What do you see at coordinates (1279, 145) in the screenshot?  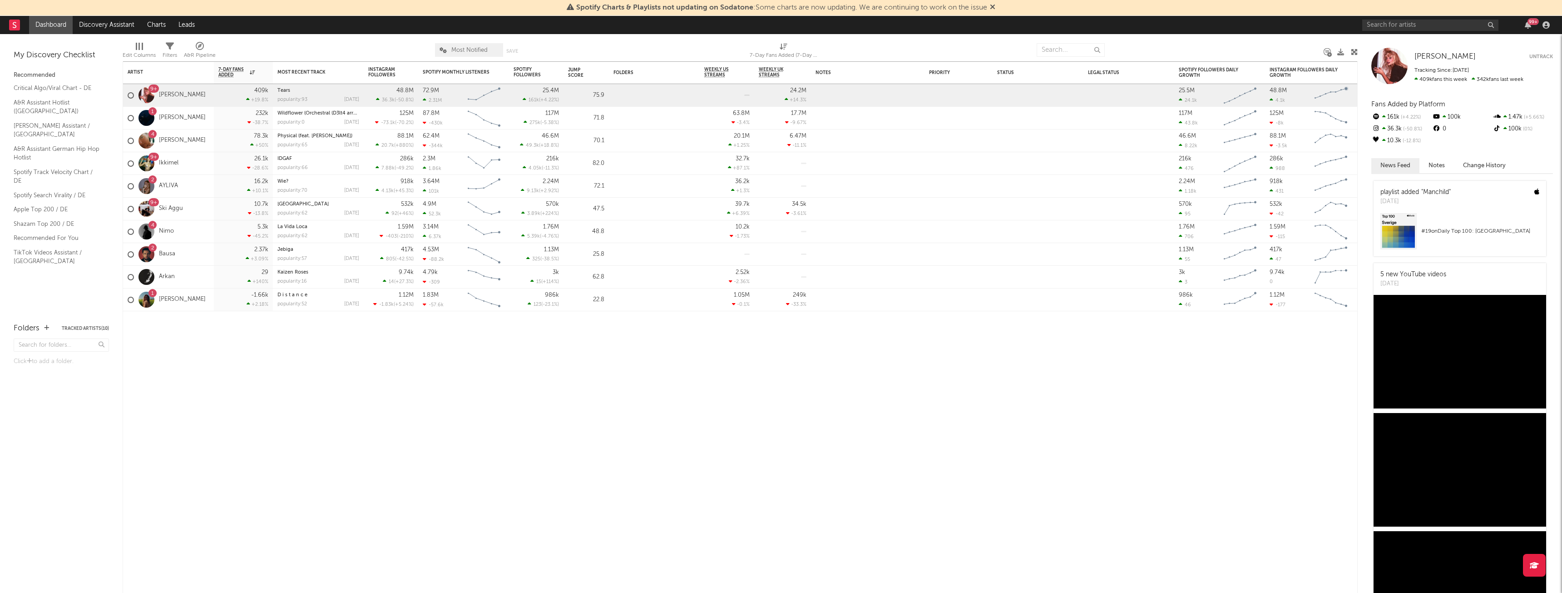 I see `div: -3.5k` at bounding box center [1279, 145].